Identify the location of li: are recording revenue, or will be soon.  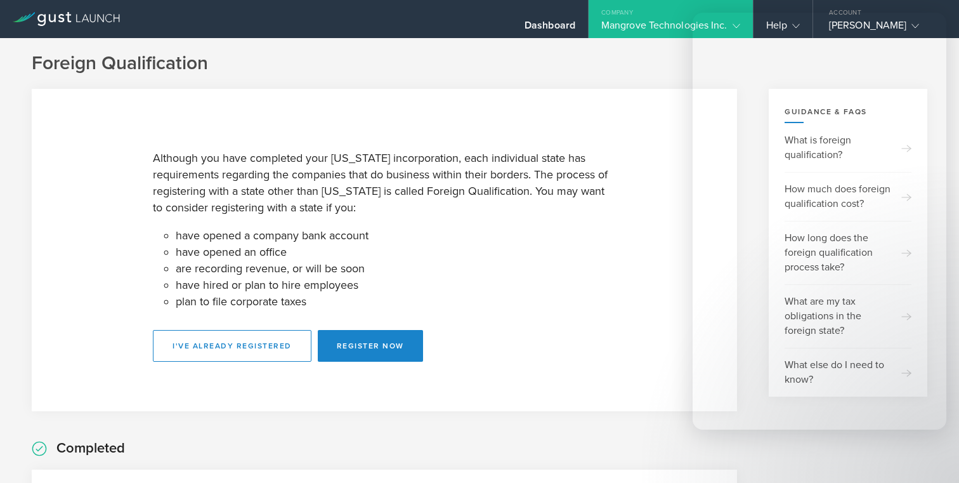
(396, 268).